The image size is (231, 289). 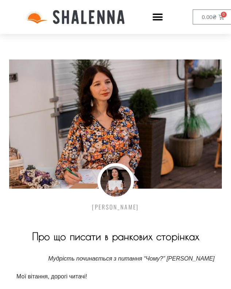 What do you see at coordinates (116, 181) in the screenshot?
I see `img: Picture of Антоніна Шаленна` at bounding box center [116, 181].